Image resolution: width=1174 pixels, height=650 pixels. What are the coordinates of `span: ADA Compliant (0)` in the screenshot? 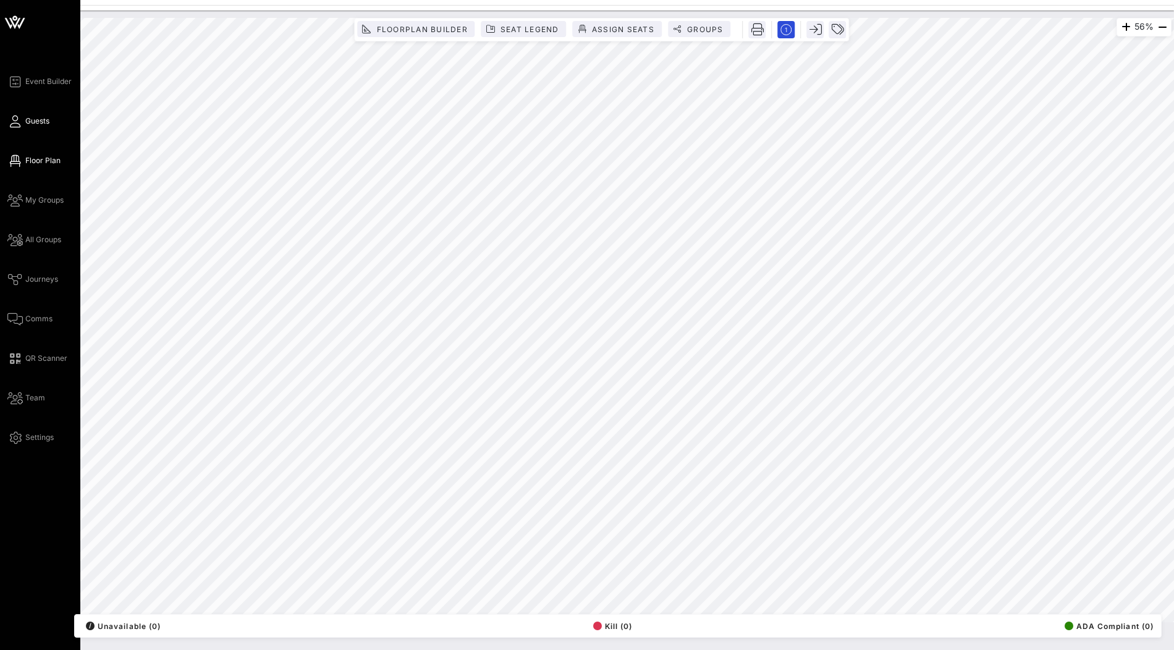 It's located at (1109, 626).